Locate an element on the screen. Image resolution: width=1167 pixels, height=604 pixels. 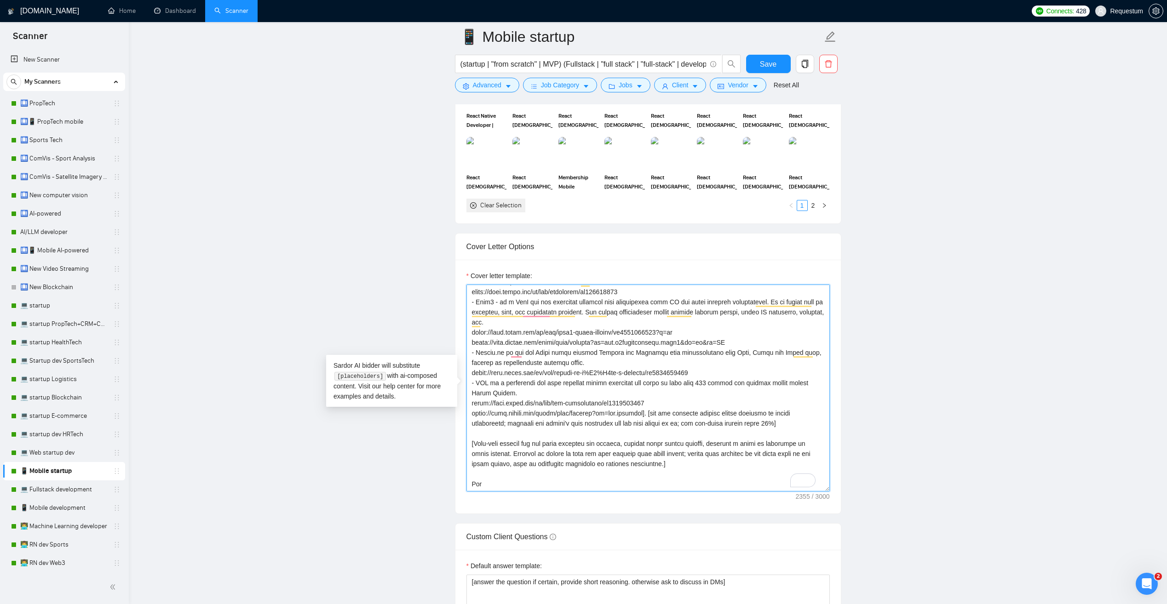
span: Connects: is located at coordinates (1060, 11).